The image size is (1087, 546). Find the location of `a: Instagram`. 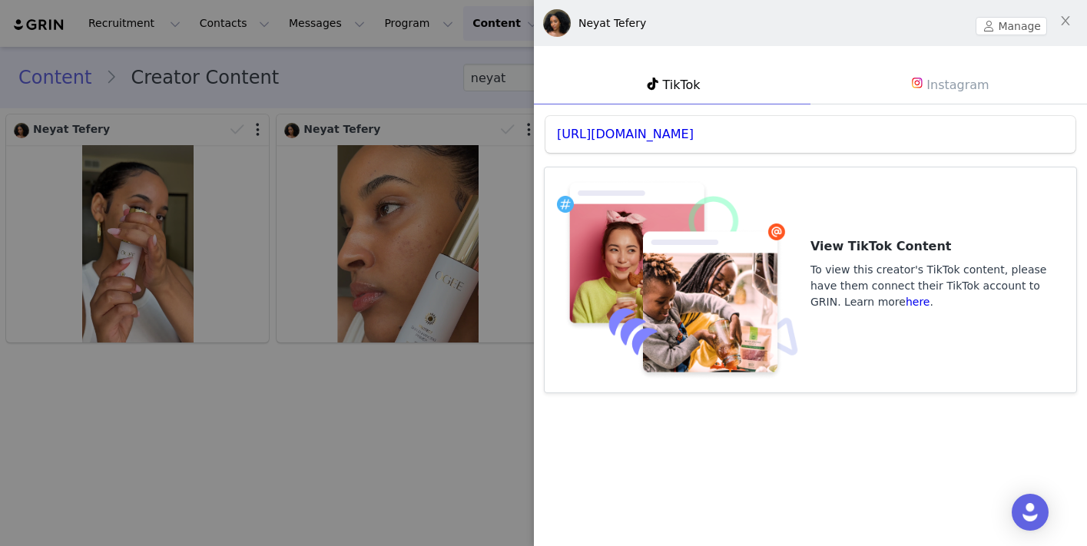

a: Instagram is located at coordinates (948, 84).